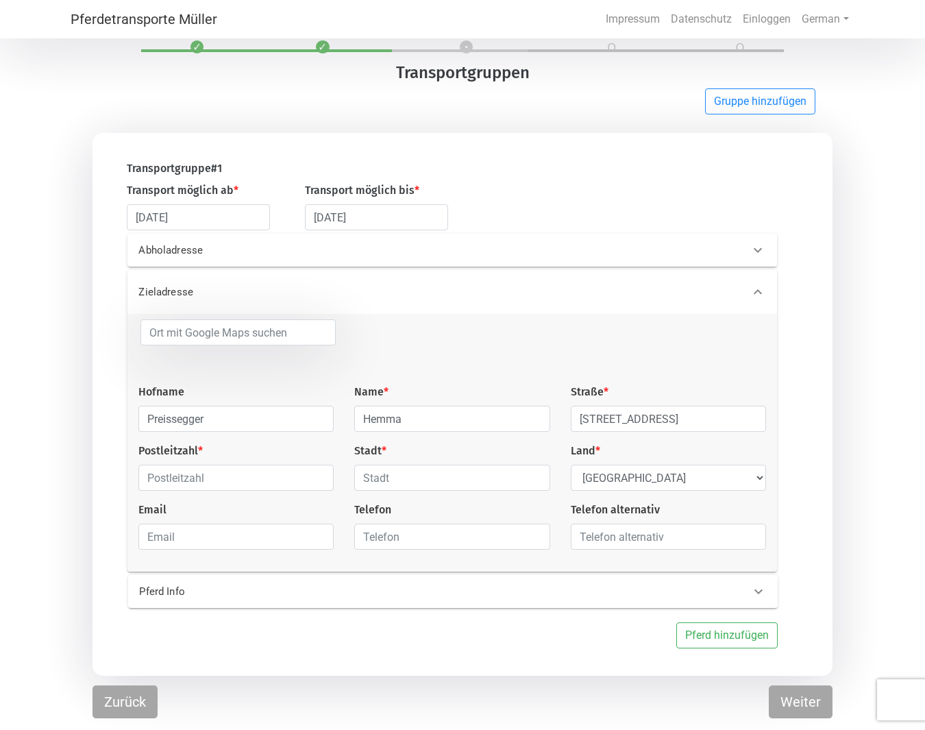 The image size is (925, 730). What do you see at coordinates (760, 101) in the screenshot?
I see `button: Gruppe hinzufügen` at bounding box center [760, 101].